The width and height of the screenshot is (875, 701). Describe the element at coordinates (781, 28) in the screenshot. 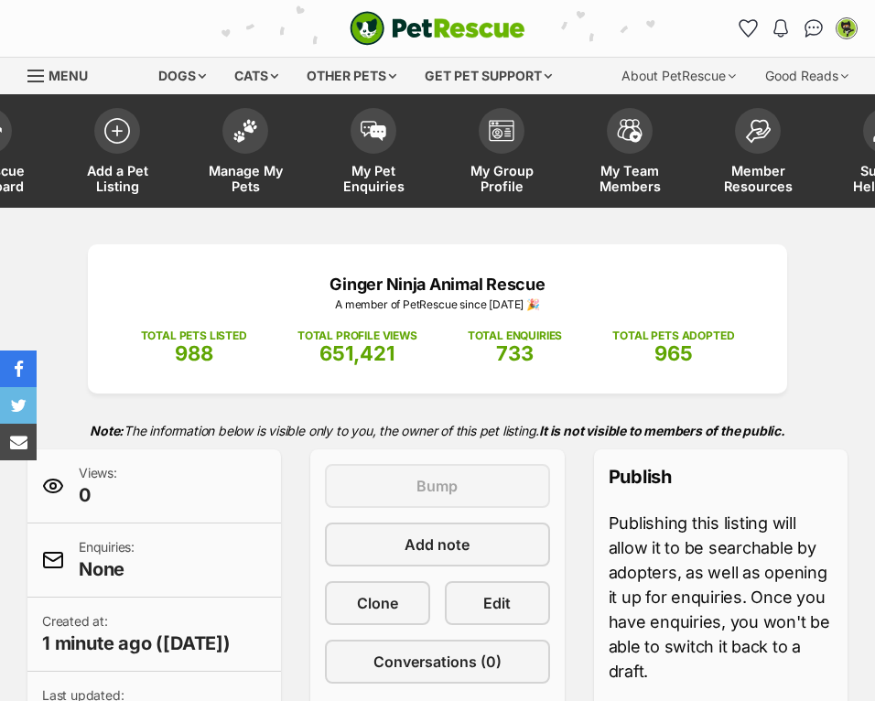

I see `img: notifications-46538b983faf8c2785f20acdc204bb7945ddae34d4c08c2a6579f10ce5e182be.svg` at that location.